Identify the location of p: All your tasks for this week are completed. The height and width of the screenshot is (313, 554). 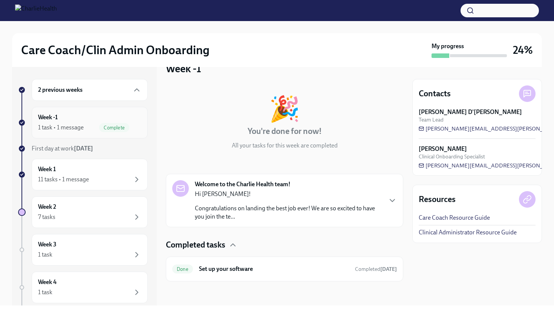
(284, 146).